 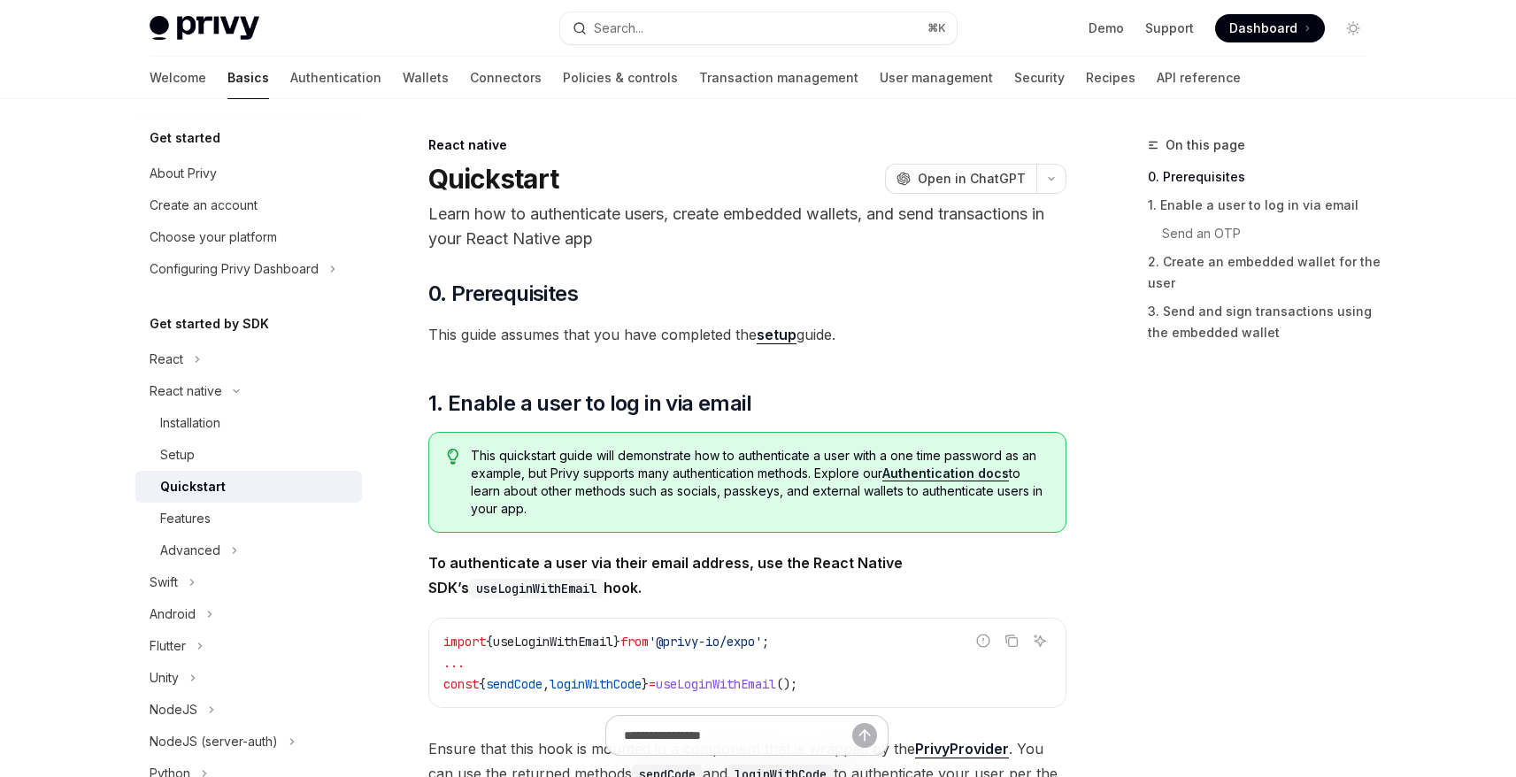 What do you see at coordinates (185, 518) in the screenshot?
I see `div: Features` at bounding box center [185, 518].